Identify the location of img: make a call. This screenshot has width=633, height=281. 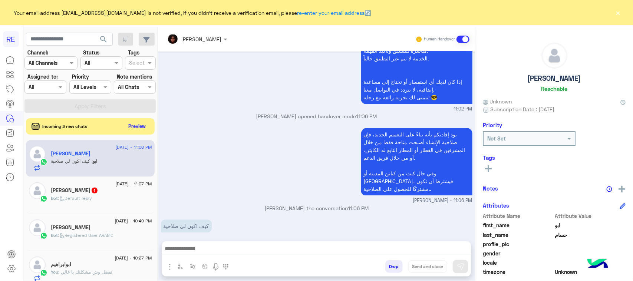
(226, 267).